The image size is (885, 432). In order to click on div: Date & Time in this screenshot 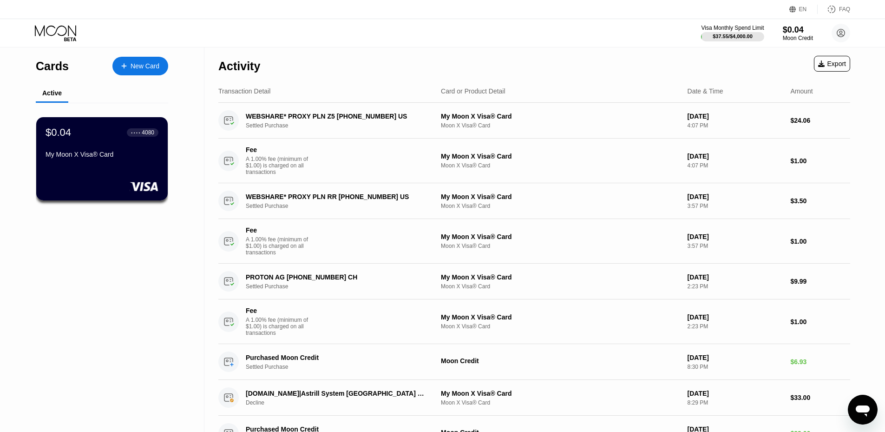, I will do `click(705, 91)`.